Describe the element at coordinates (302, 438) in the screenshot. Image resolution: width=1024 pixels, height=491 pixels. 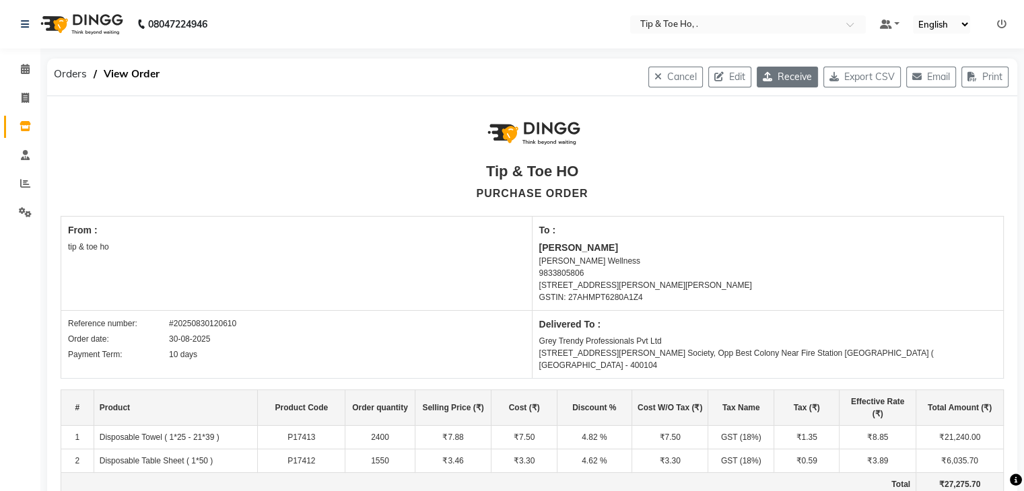
I see `td: P17413` at that location.